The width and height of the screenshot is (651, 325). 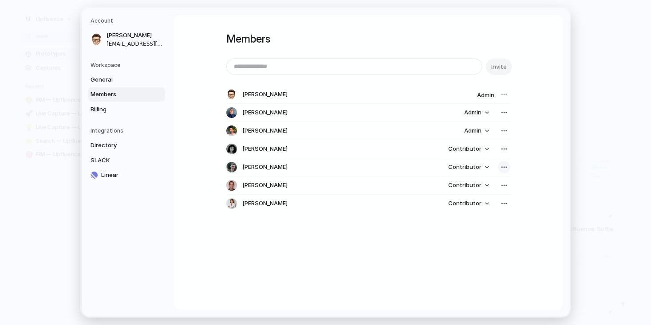 I want to click on h5: Workspace, so click(x=128, y=65).